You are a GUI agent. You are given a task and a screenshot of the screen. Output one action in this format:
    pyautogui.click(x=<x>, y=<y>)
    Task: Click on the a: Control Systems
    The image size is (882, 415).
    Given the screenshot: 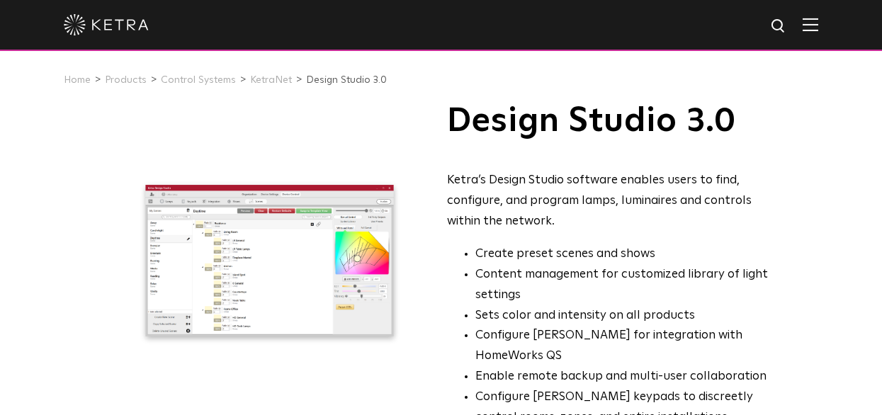 What is the action you would take?
    pyautogui.click(x=198, y=80)
    